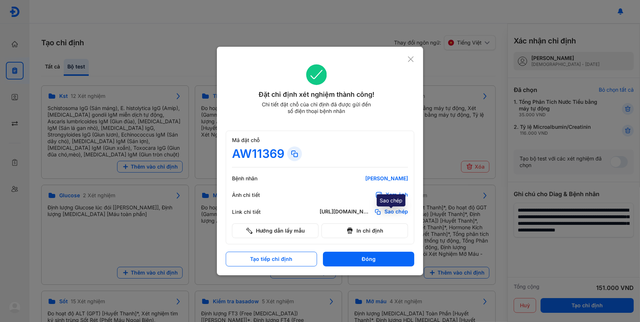 This screenshot has width=640, height=322. Describe the element at coordinates (271, 259) in the screenshot. I see `button: Tạo tiếp chỉ định` at that location.